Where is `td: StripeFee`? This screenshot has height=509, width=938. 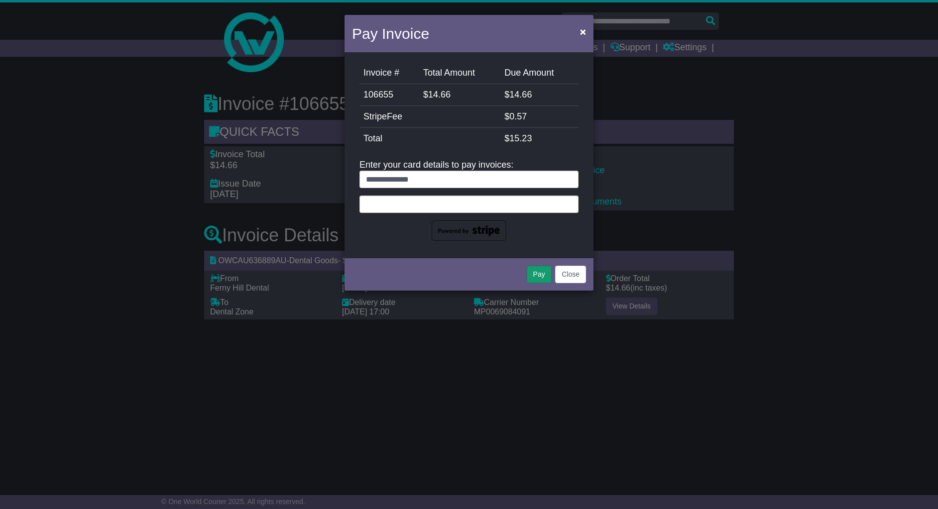 td: StripeFee is located at coordinates (430, 117).